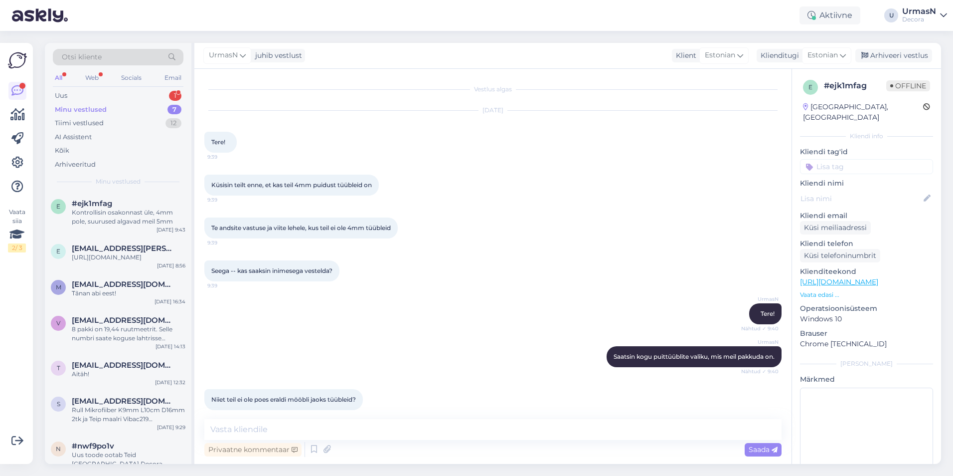 The height and width of the screenshot is (476, 953). What do you see at coordinates (17, 248) in the screenshot?
I see `div: 2 / 3` at bounding box center [17, 248].